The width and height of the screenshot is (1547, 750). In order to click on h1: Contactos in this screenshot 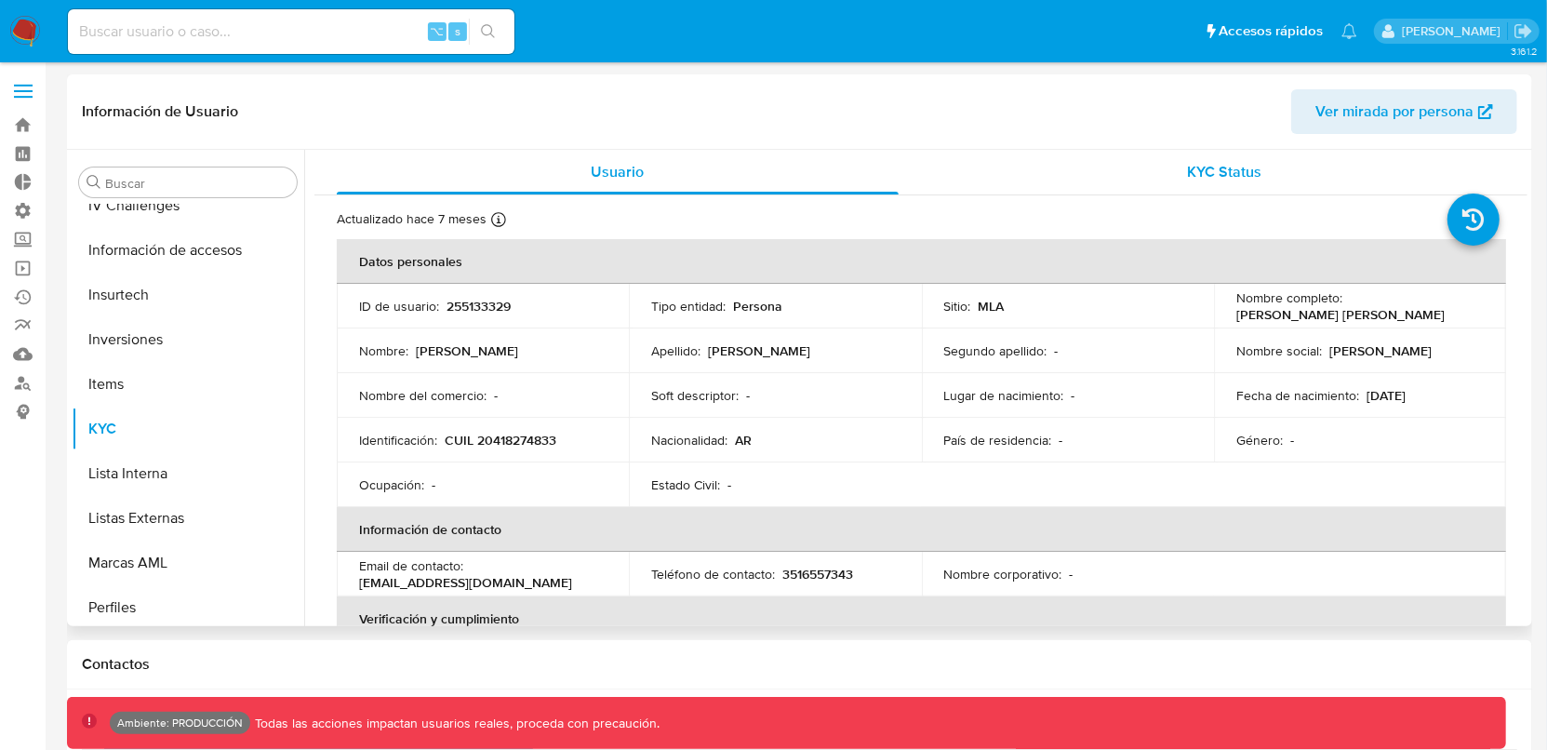, I will do `click(799, 664)`.